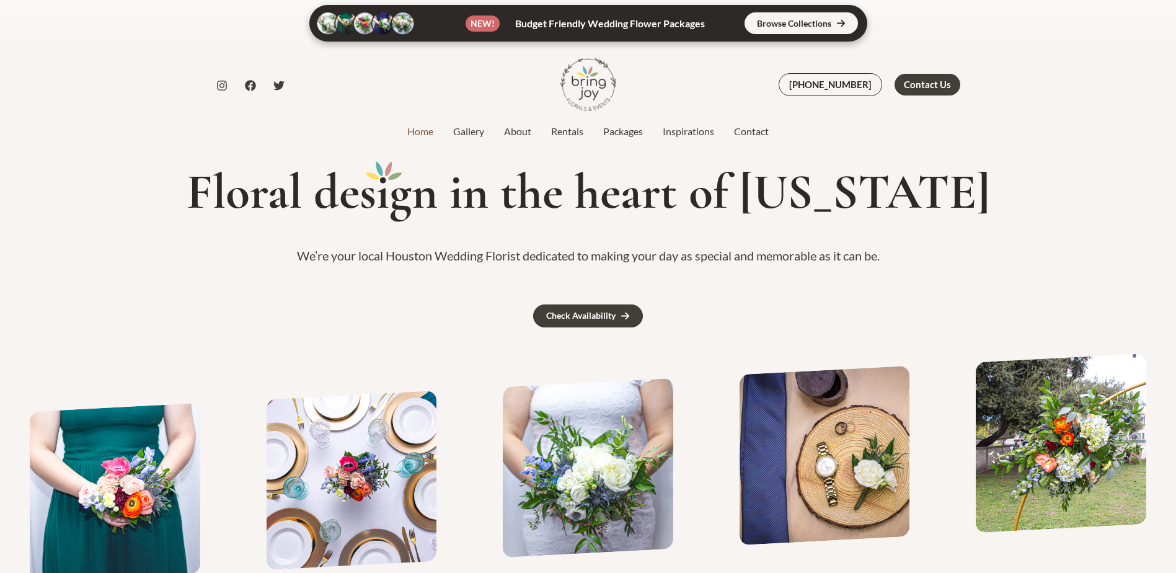 Image resolution: width=1176 pixels, height=573 pixels. I want to click on a: Rentals, so click(567, 131).